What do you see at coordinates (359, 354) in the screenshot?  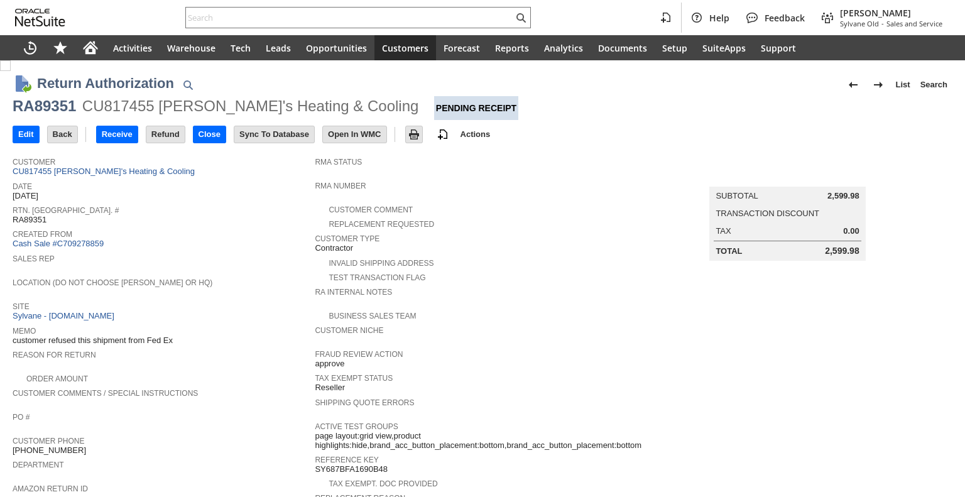 I see `a: Fraud Review Action` at bounding box center [359, 354].